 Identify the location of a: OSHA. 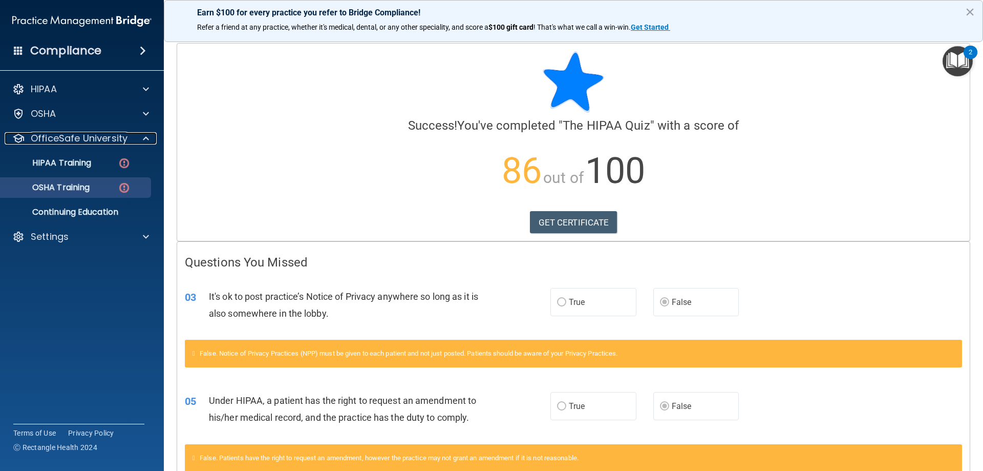
(80, 114).